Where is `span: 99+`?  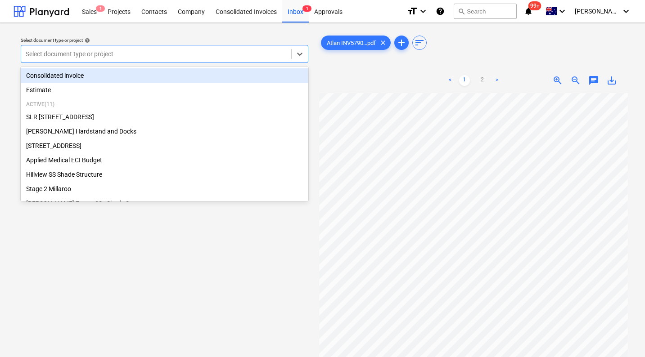 span: 99+ is located at coordinates (535, 6).